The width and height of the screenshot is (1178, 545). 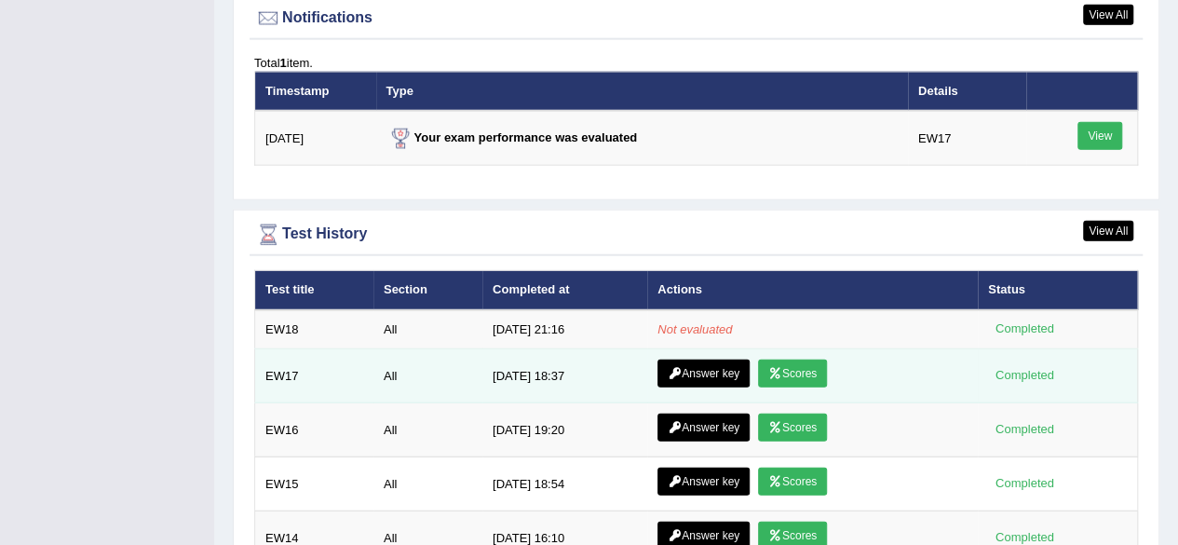 I want to click on div: Total item., so click(x=696, y=62).